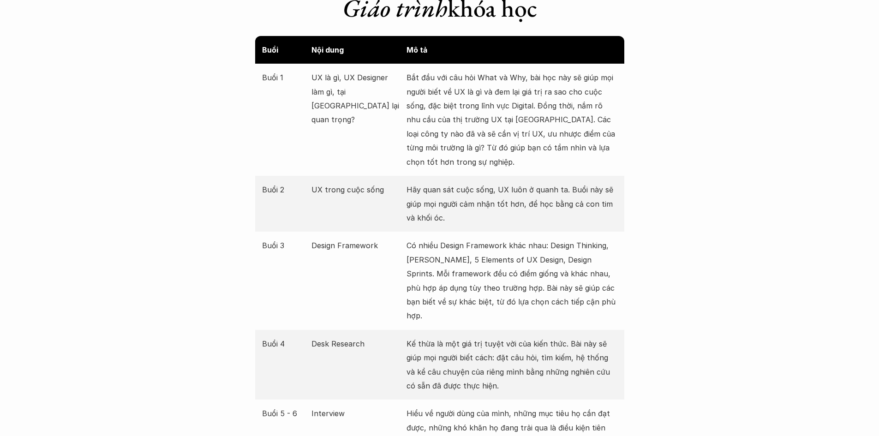 This screenshot has width=879, height=436. I want to click on p: Kế thừa là một giá trị tuyệt vời của kiến thức. Bài này sẽ giúp mọi người biết cách: đặt câu hỏi,..., so click(512, 365).